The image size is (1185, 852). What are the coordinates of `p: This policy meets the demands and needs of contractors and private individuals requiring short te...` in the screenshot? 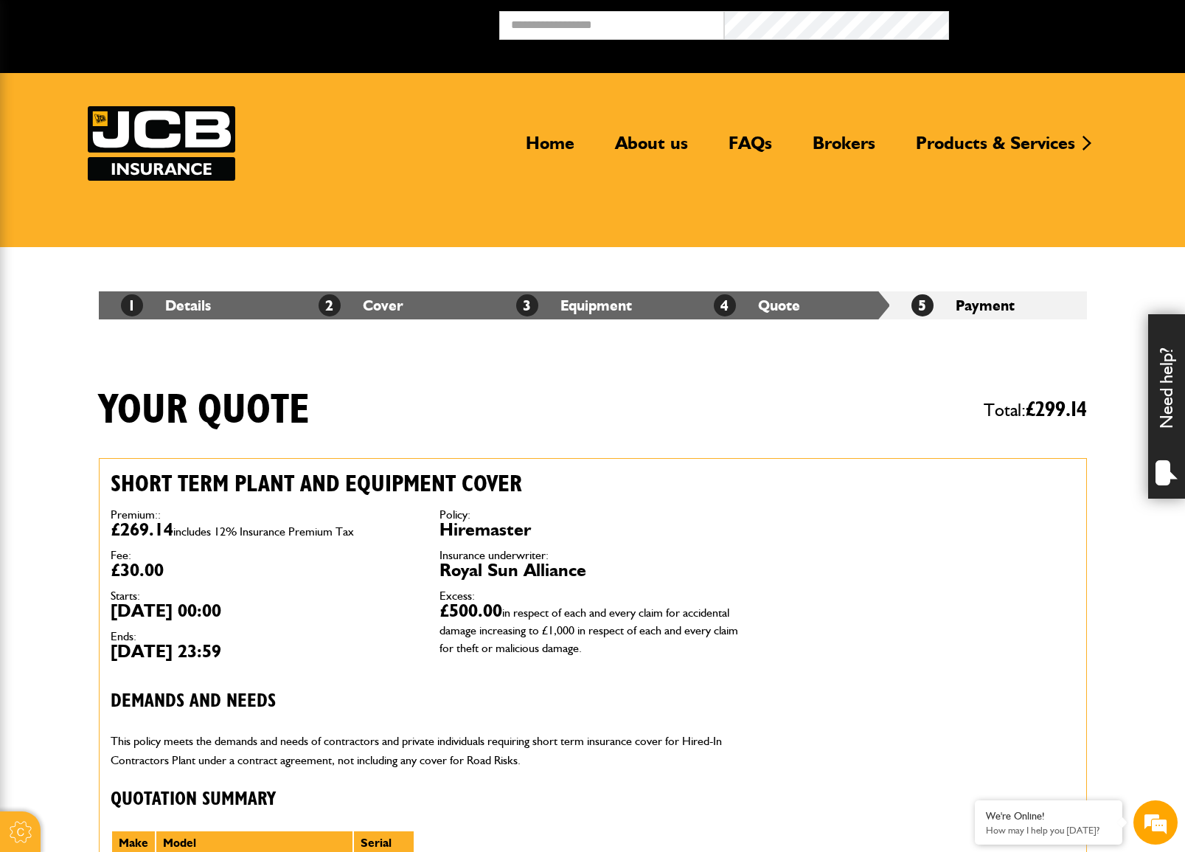 It's located at (428, 750).